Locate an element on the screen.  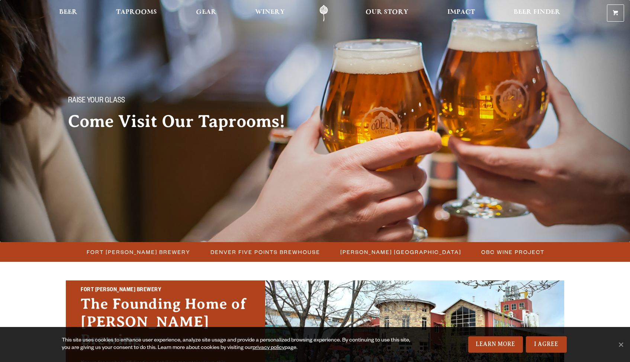
span: Beer is located at coordinates (68, 12).